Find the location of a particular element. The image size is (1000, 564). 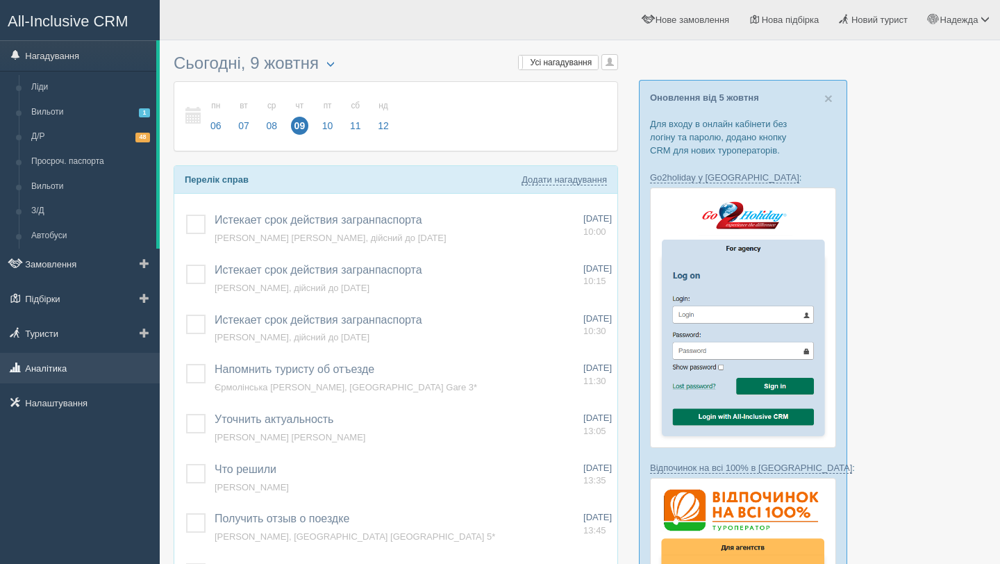

a: сб 11 is located at coordinates (355, 116).